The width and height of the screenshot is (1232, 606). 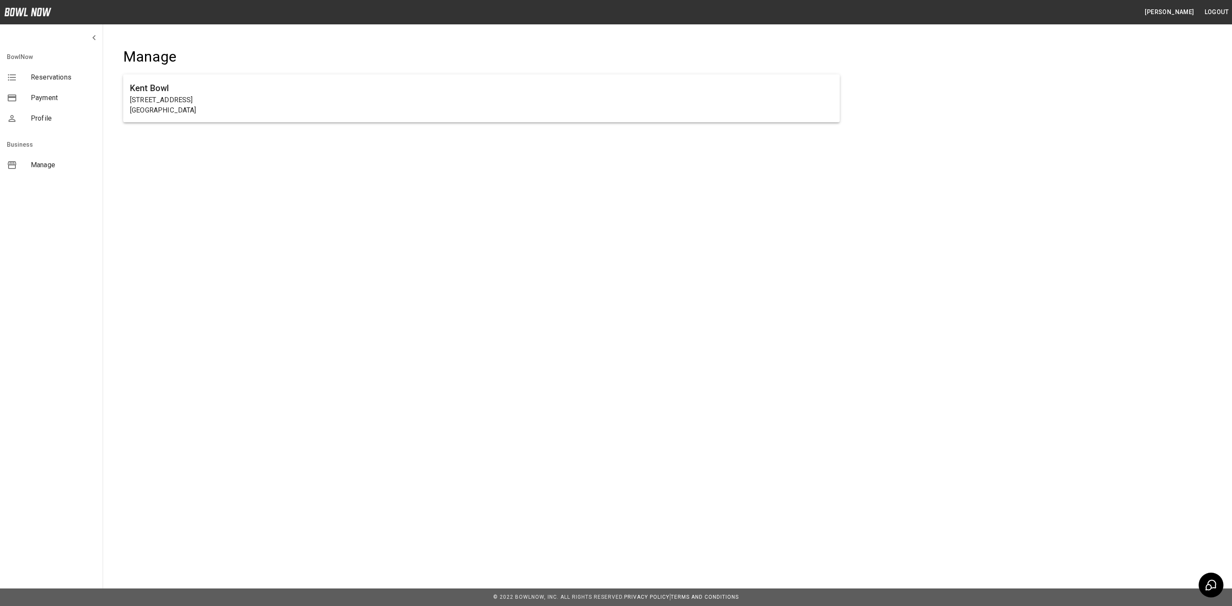 What do you see at coordinates (63, 98) in the screenshot?
I see `span: Payment` at bounding box center [63, 98].